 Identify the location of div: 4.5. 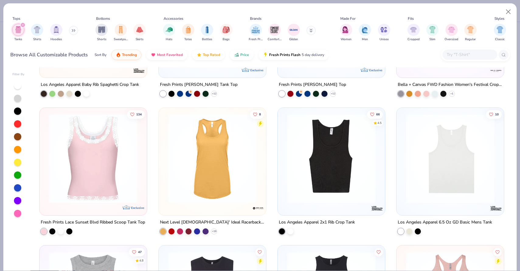
(380, 123).